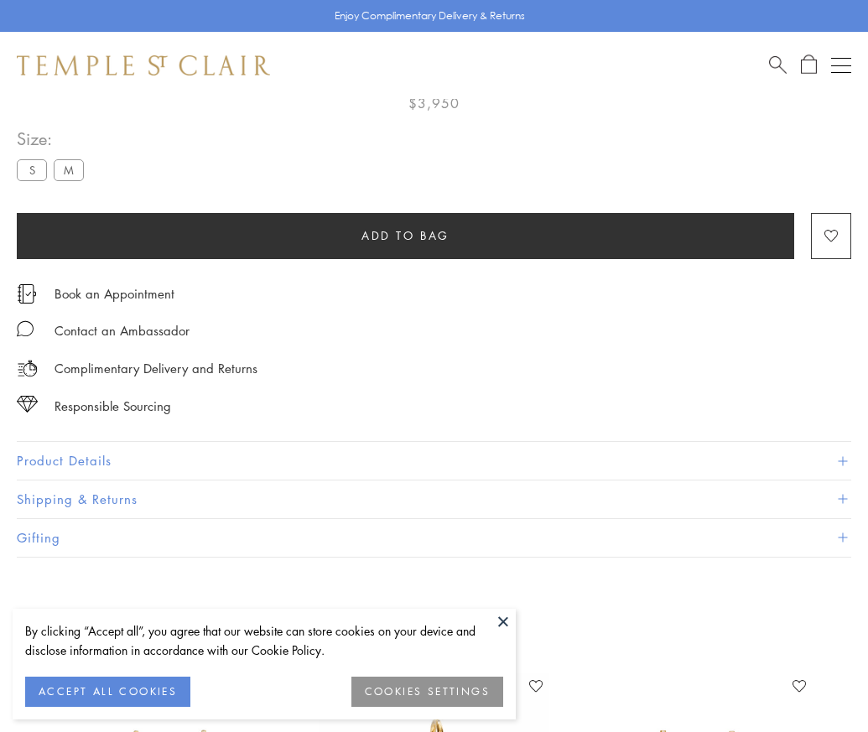  Describe the element at coordinates (405, 236) in the screenshot. I see `button: Add to bag` at that location.